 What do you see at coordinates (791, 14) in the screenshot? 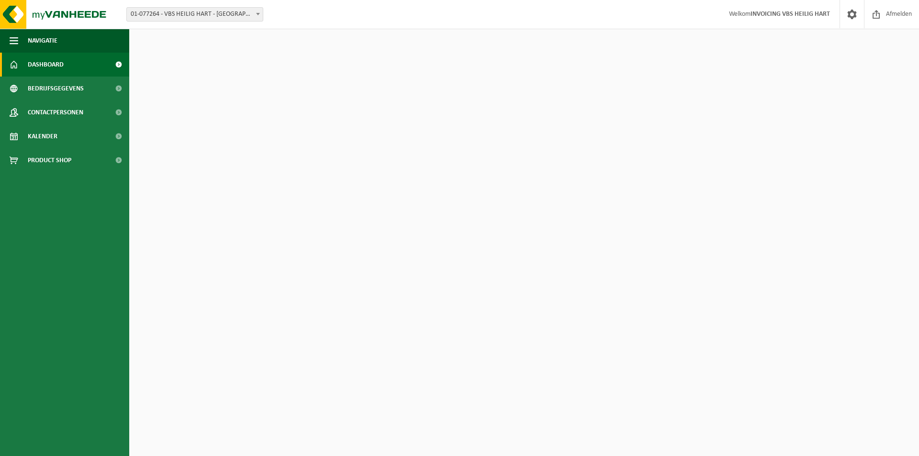
I see `strong: INVOICING VBS HEILIG HART` at bounding box center [791, 14].